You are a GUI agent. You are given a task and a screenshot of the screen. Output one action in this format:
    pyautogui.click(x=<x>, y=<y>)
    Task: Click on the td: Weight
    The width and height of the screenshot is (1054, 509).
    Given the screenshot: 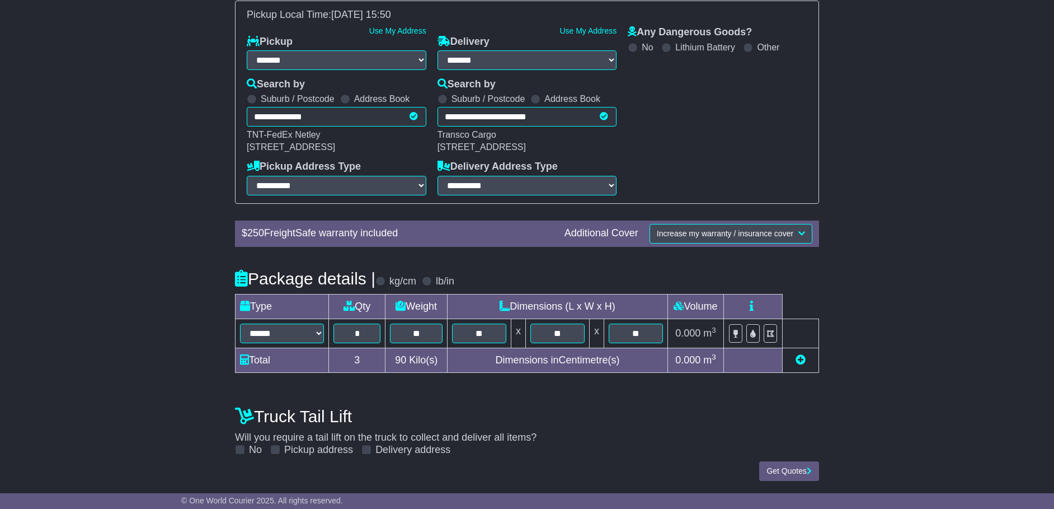 What is the action you would take?
    pyautogui.click(x=416, y=306)
    